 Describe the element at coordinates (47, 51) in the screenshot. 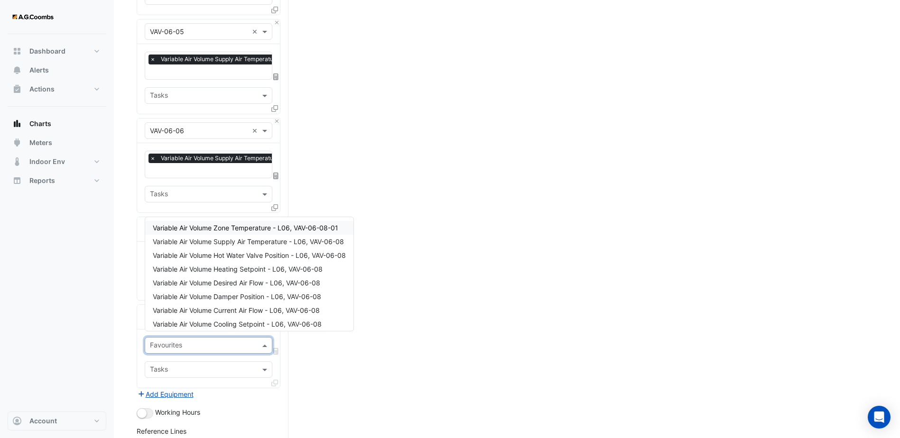

I see `span: Dashboard` at that location.